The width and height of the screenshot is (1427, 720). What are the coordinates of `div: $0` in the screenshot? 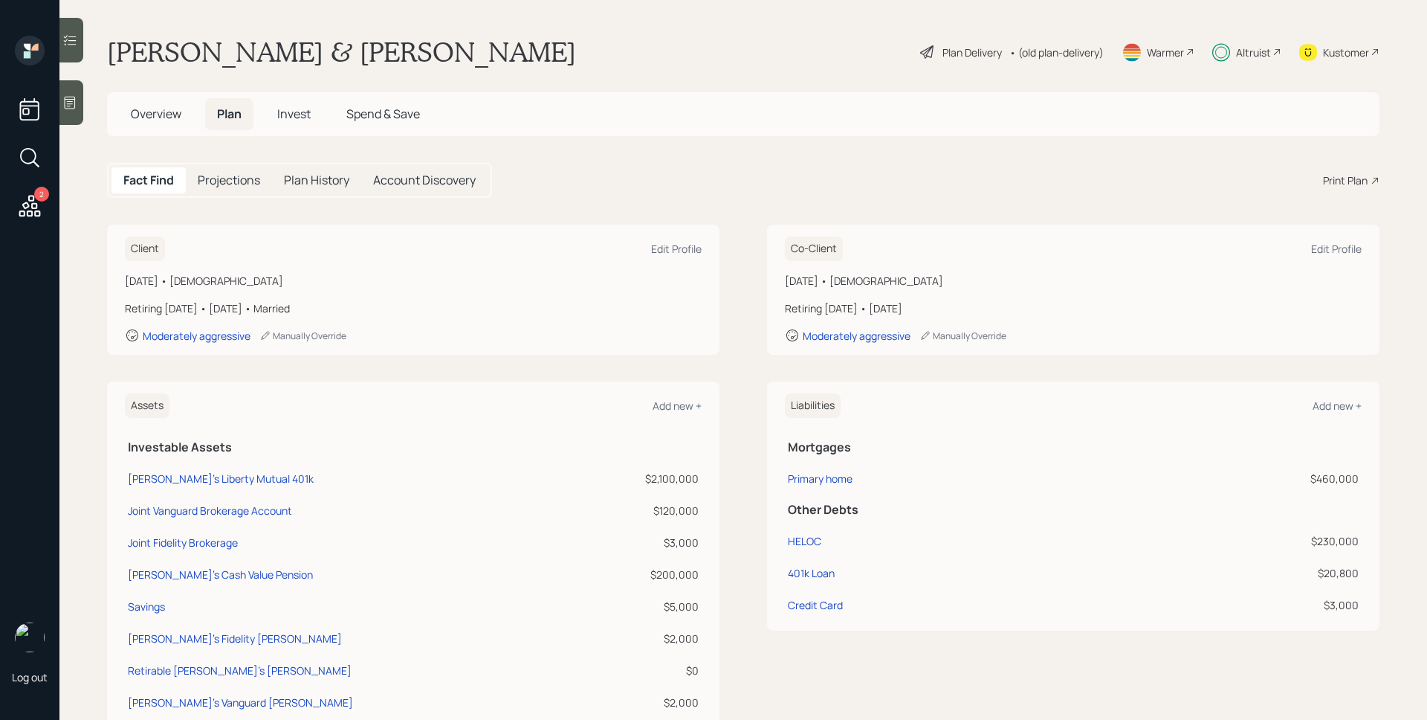 It's located at (642, 670).